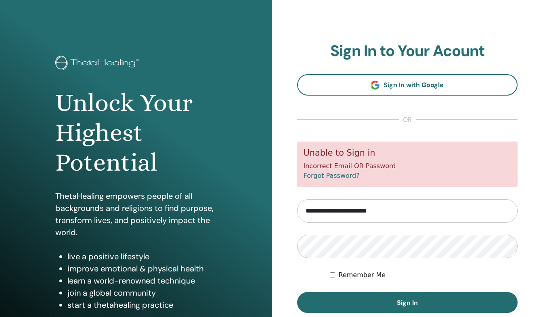 The height and width of the screenshot is (317, 543). I want to click on span: Sign In, so click(407, 303).